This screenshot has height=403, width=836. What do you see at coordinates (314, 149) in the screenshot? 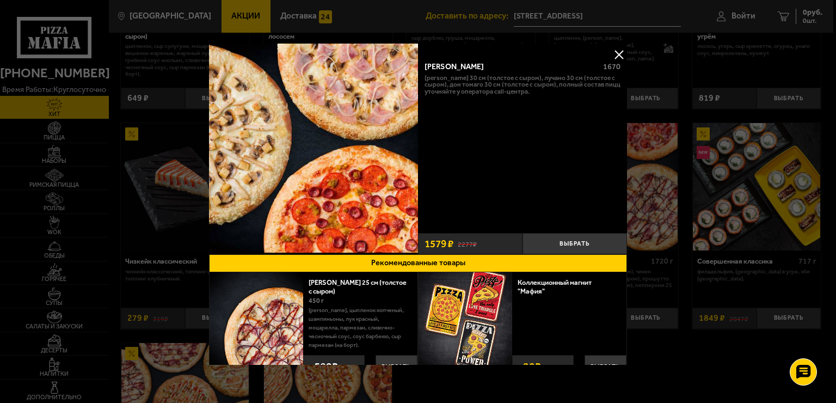
I see `a: Хет Трик` at bounding box center [314, 149].